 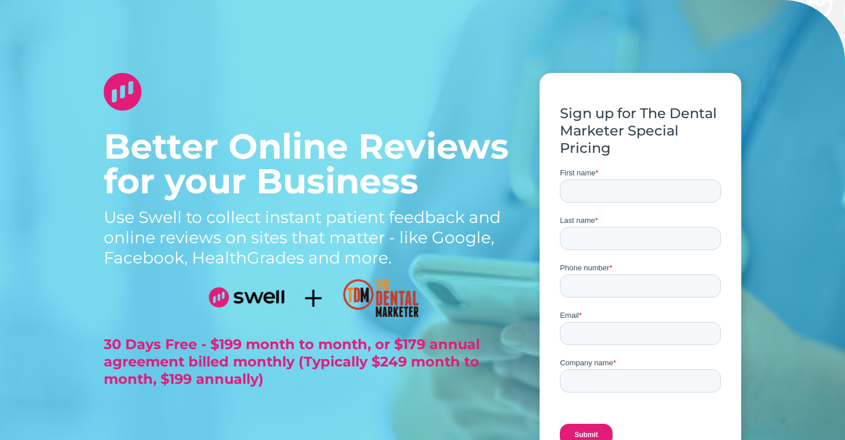 I want to click on span: Last name, so click(x=577, y=220).